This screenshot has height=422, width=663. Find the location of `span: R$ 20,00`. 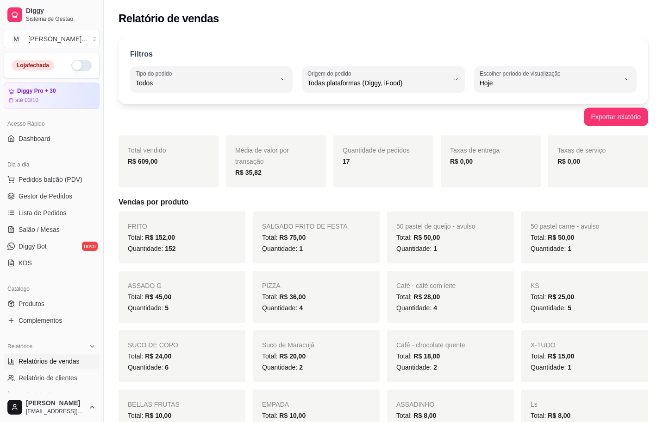

span: R$ 20,00 is located at coordinates (292, 356).